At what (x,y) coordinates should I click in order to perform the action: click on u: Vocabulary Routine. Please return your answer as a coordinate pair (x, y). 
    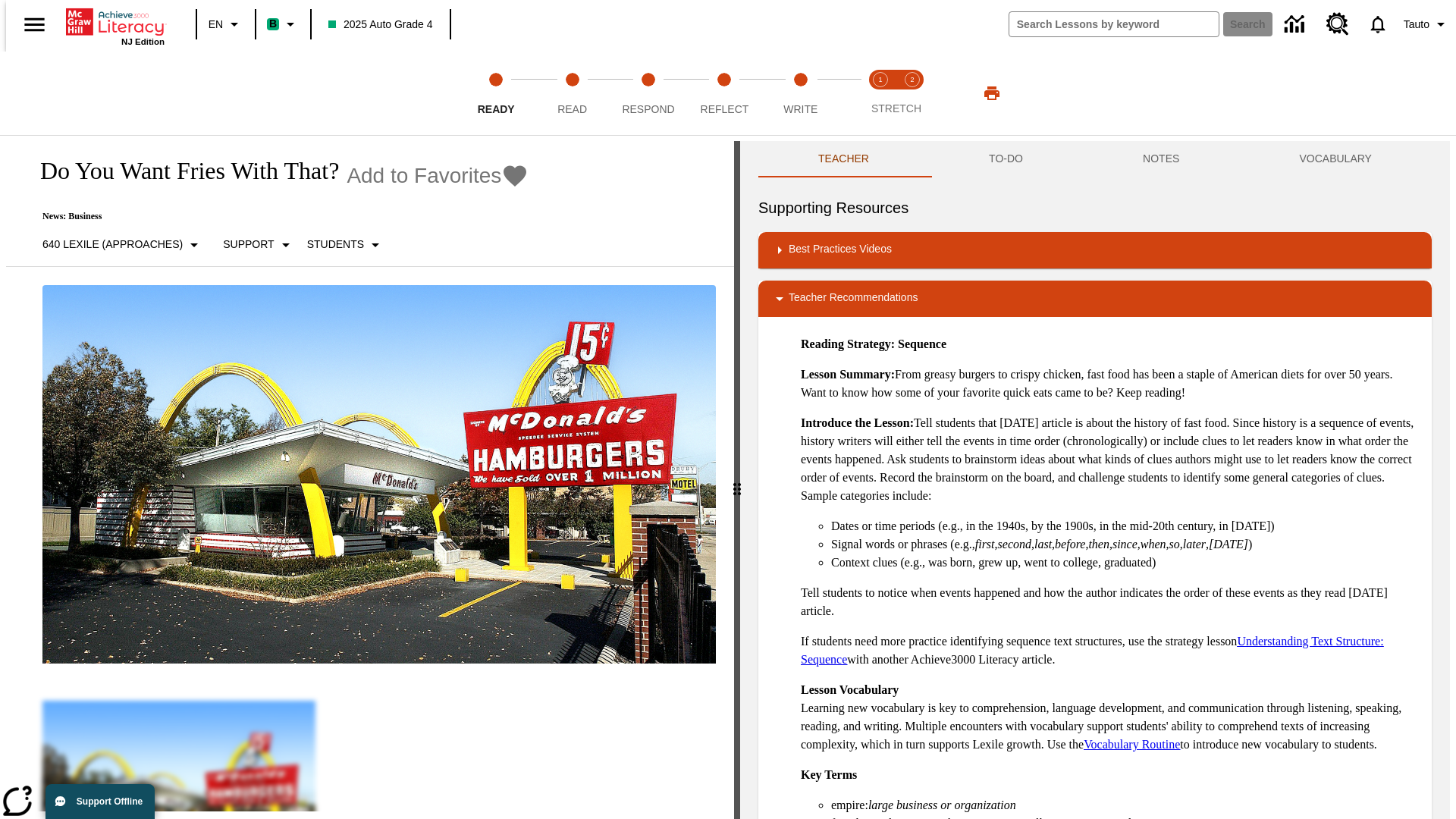
    Looking at the image, I should click on (1132, 745).